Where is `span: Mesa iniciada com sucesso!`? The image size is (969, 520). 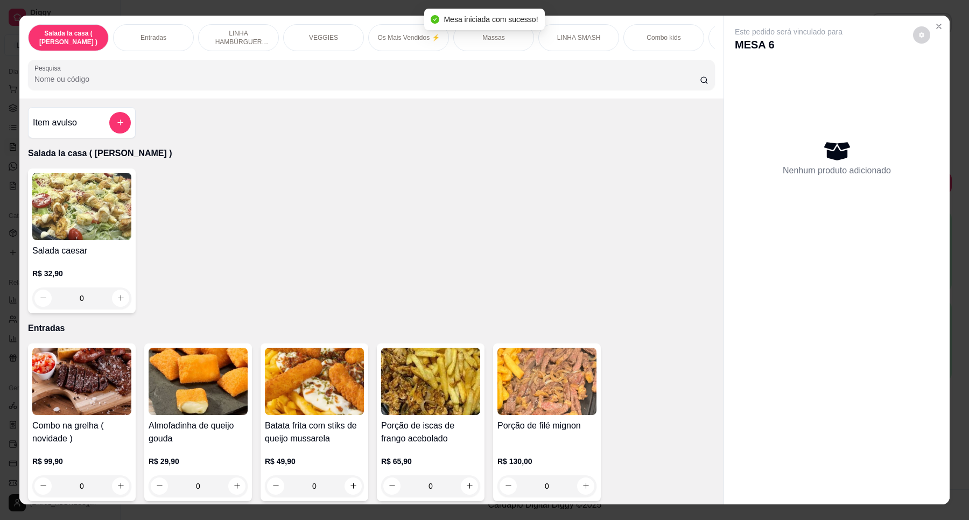
span: Mesa iniciada com sucesso! is located at coordinates (491, 19).